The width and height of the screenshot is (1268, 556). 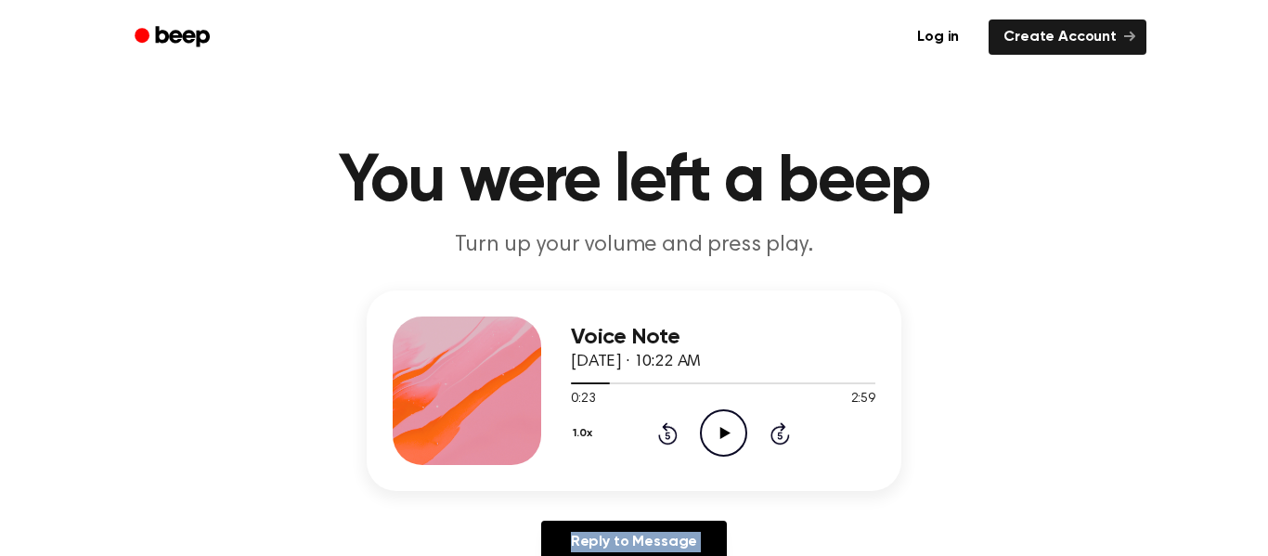 I want to click on span: 0:23, so click(x=583, y=399).